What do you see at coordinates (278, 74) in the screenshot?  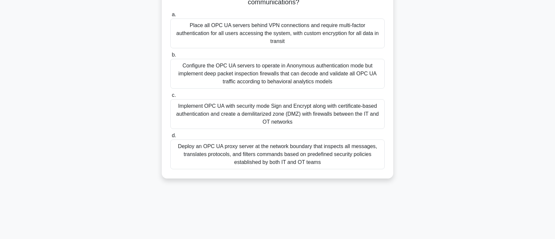 I see `div: Configure the OPC UA servers to operate in Anonymous authentication mode but implement deep packe...` at bounding box center [278, 74].